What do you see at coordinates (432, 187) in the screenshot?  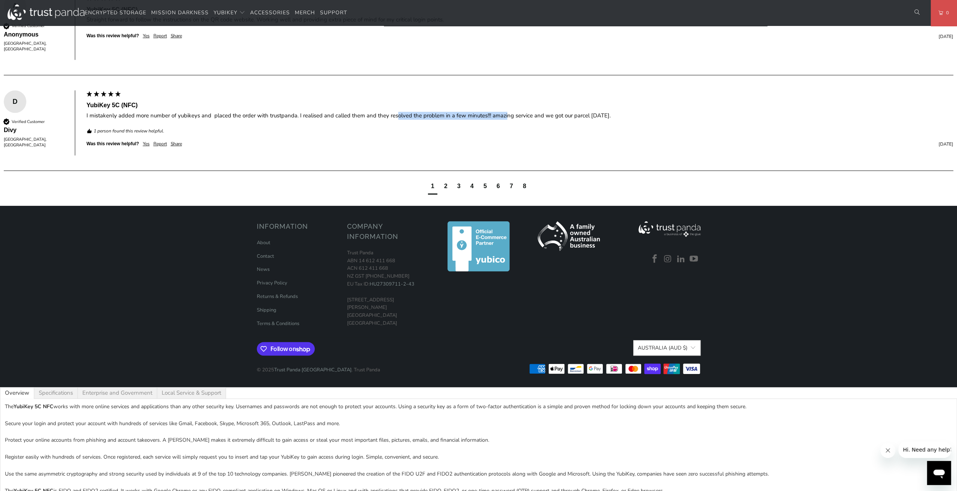 I see `div: current page1` at bounding box center [432, 187].